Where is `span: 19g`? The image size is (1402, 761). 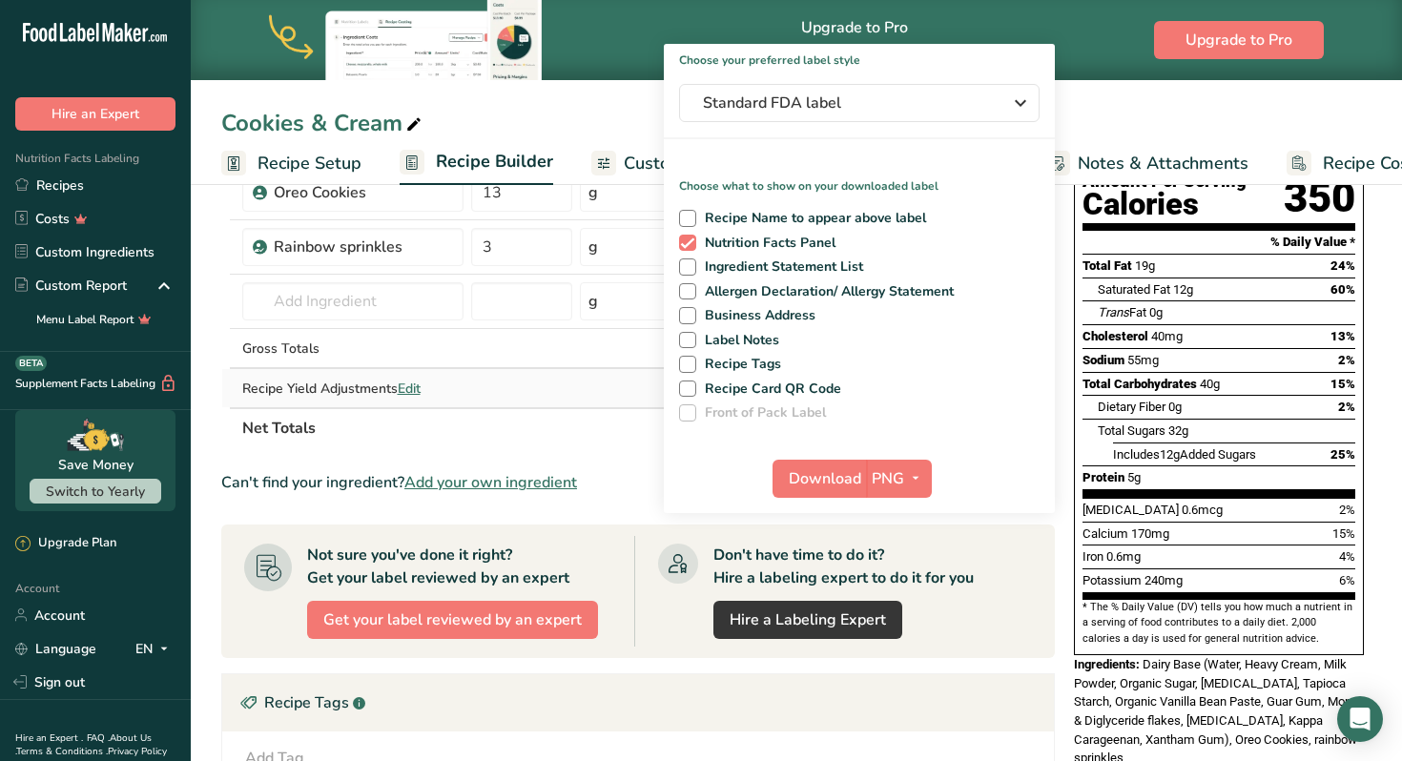
span: 19g is located at coordinates (1145, 265).